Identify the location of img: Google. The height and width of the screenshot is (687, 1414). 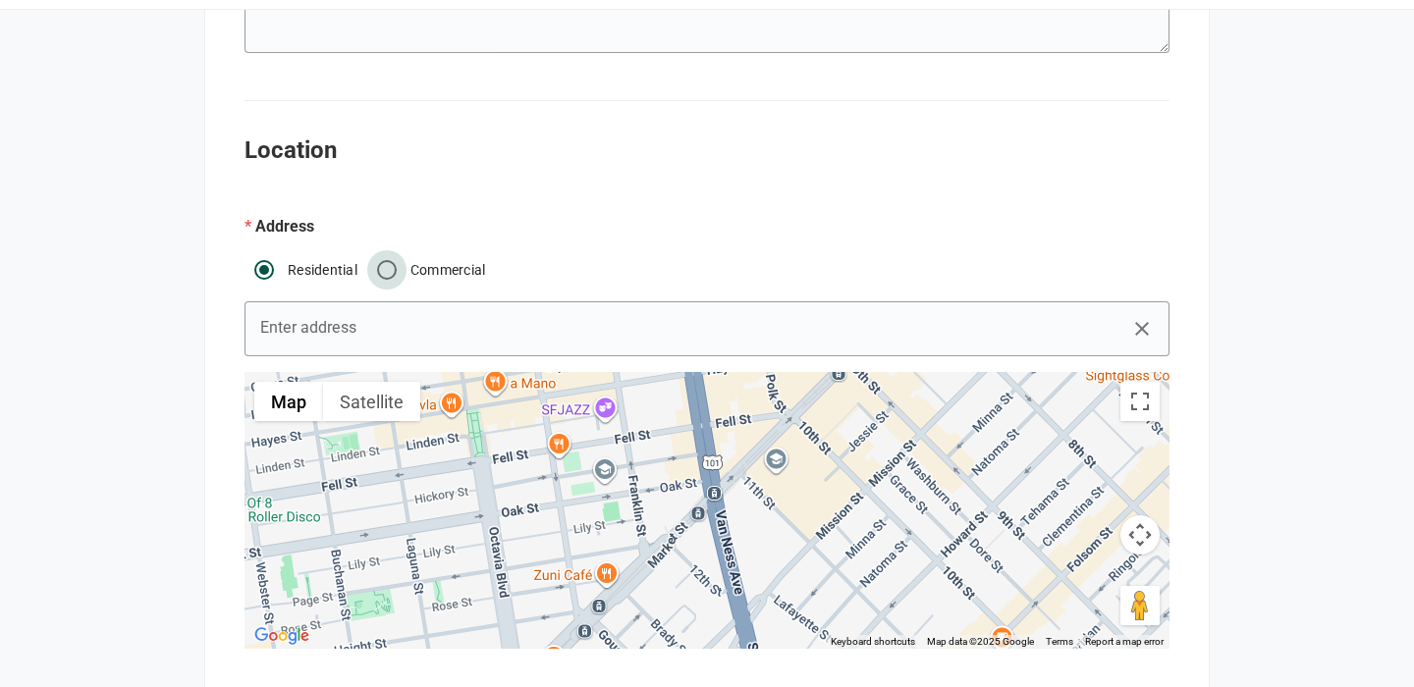
(282, 636).